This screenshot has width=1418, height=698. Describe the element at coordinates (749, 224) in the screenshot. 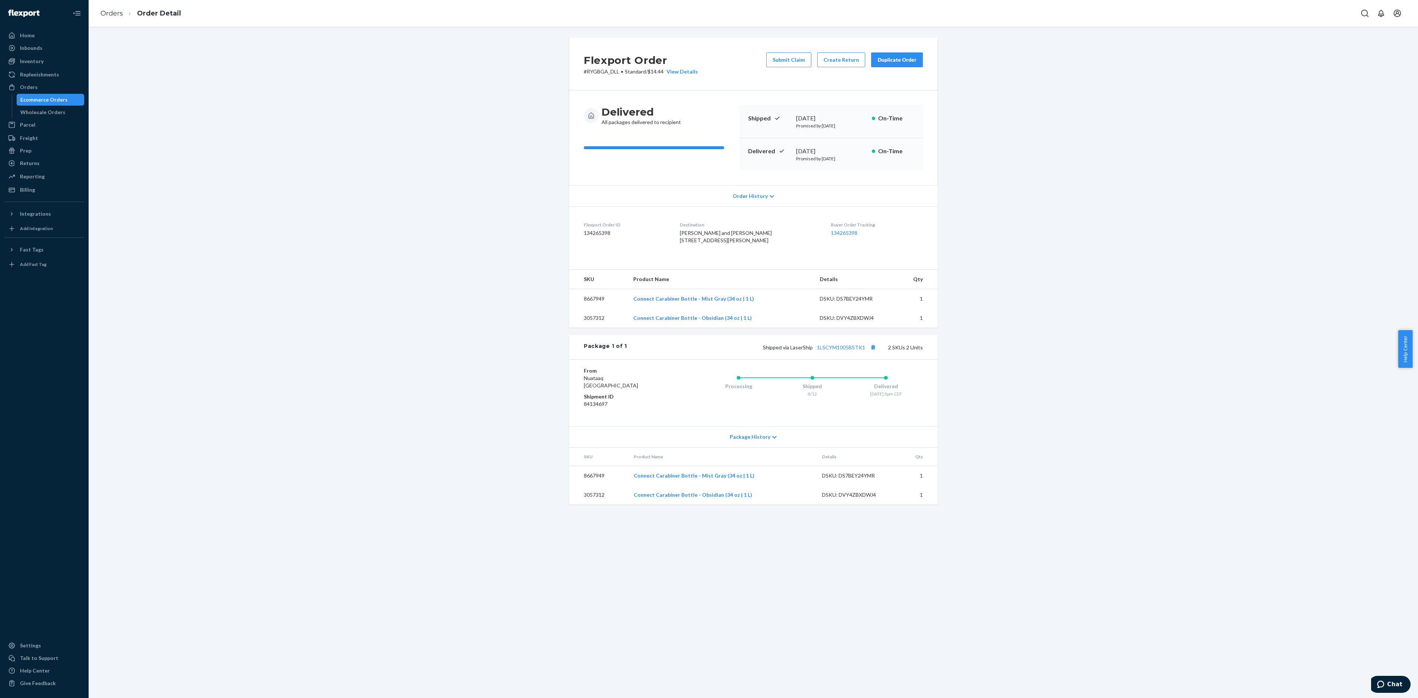

I see `dt: Destination` at that location.